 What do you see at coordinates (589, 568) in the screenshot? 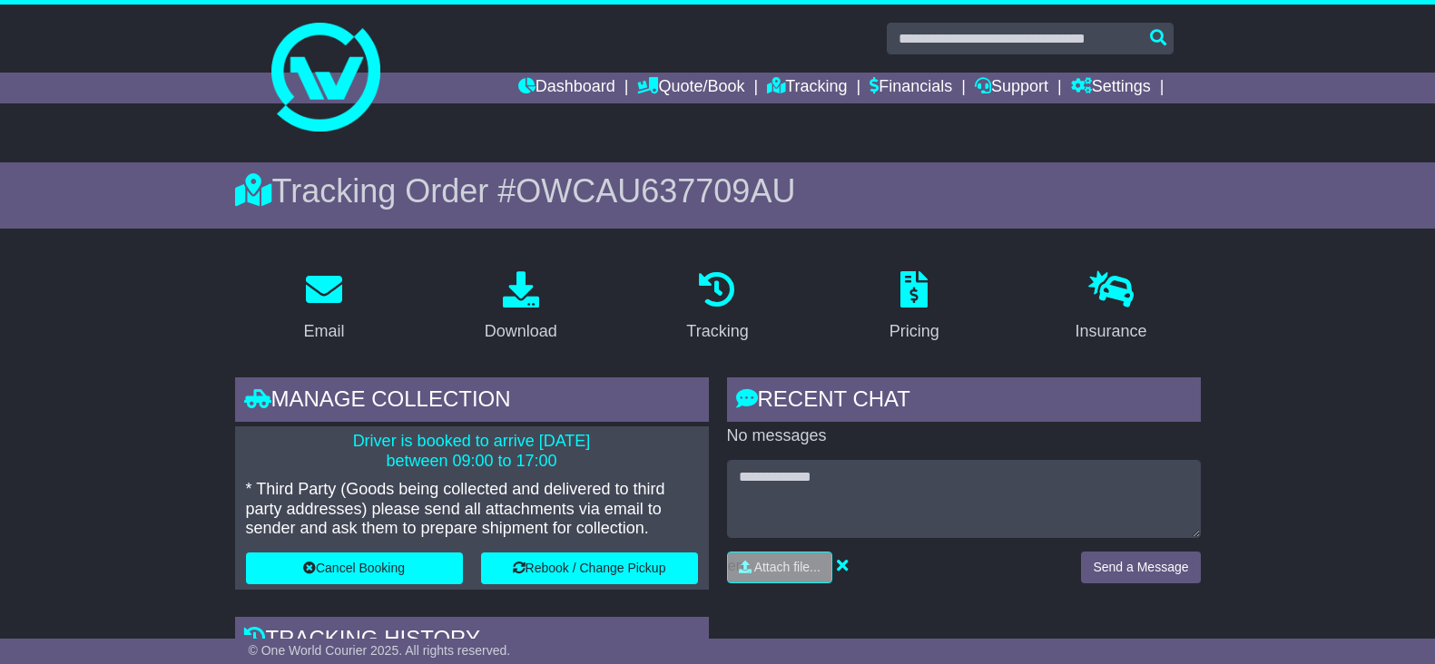
I see `button: Rebook / Change Pickup` at bounding box center [589, 568].